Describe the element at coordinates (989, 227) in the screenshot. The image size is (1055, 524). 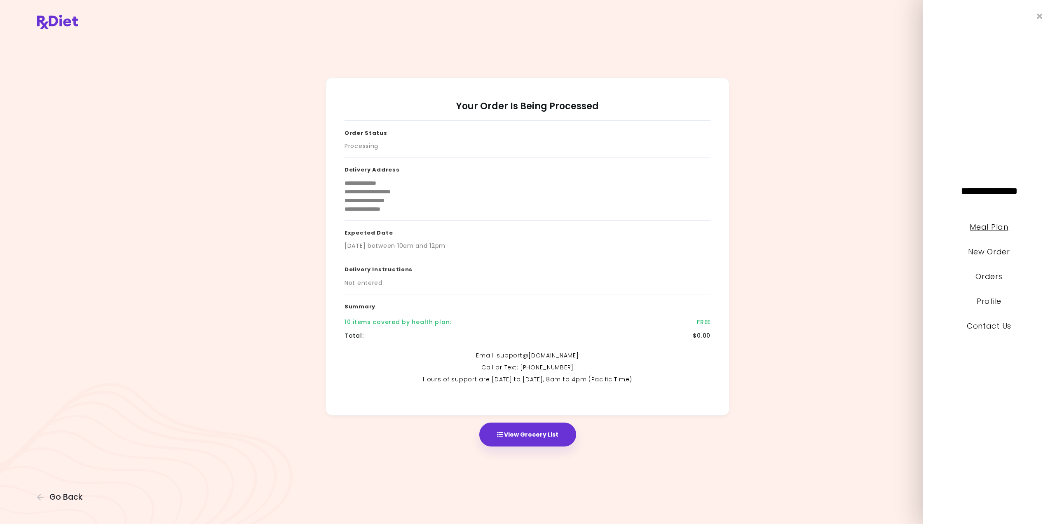
I see `a: Meal Plan` at that location.